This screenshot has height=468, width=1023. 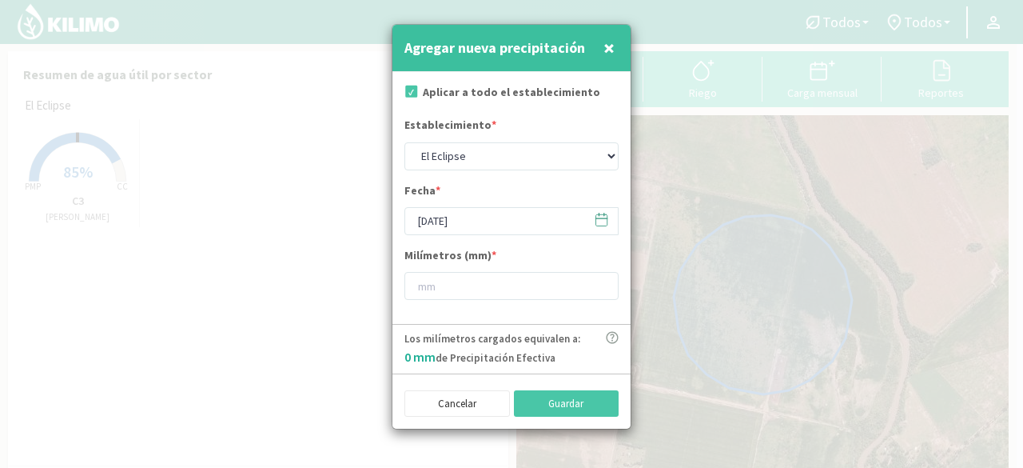 I want to click on label: Milímetros (mm), so click(x=450, y=257).